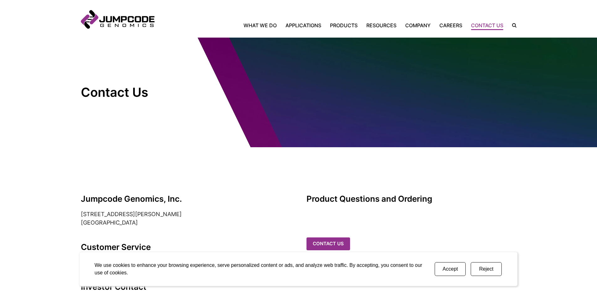 The image size is (597, 296). Describe the element at coordinates (258, 269) in the screenshot. I see `span: We use cookies to enhance your browsing experience, serve personalized content or ads, and analyz...` at that location.